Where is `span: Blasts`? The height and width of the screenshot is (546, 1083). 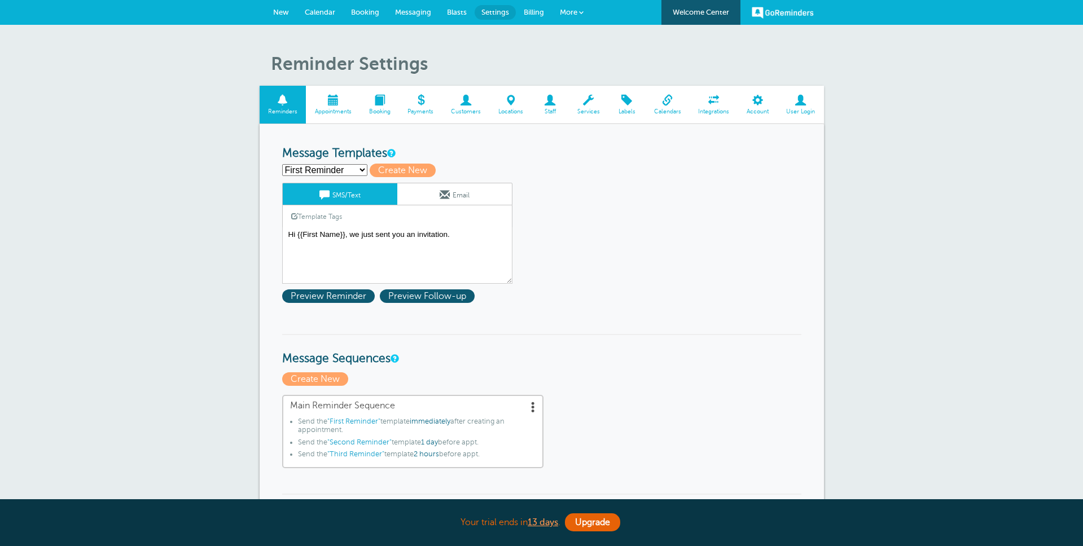 span: Blasts is located at coordinates (457, 12).